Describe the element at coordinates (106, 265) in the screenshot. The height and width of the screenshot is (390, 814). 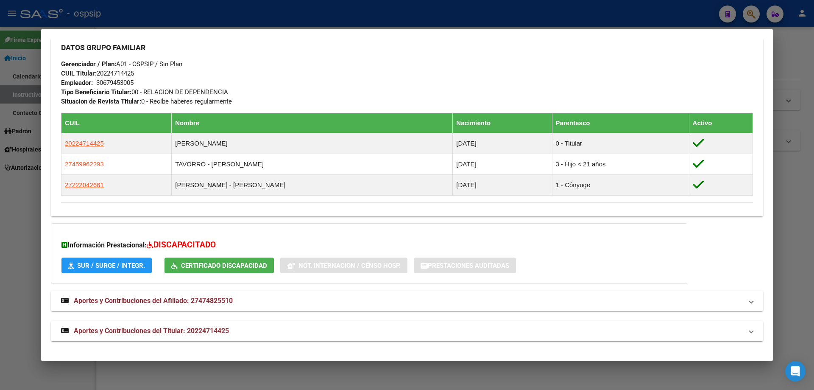
I see `button: SUR / SURGE / INTEGR.` at that location.